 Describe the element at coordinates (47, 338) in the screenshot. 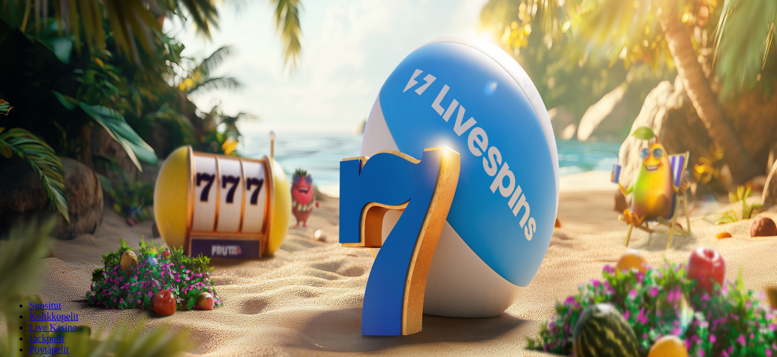

I see `a: Jackpotit` at that location.